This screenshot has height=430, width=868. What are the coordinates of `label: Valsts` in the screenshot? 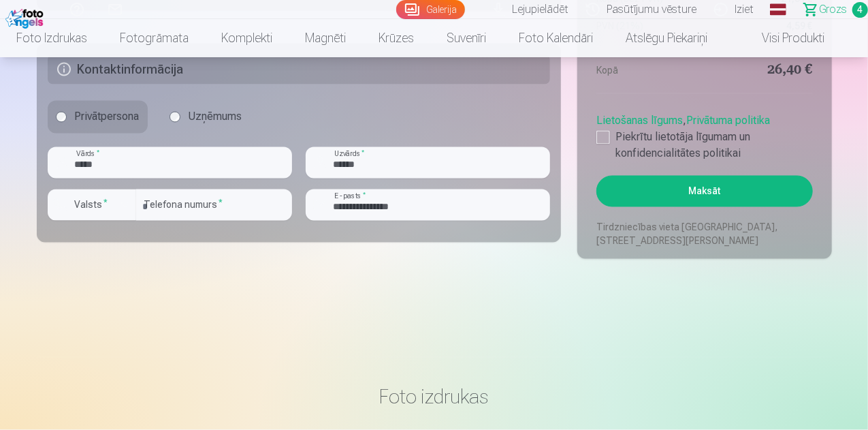 It's located at (91, 205).